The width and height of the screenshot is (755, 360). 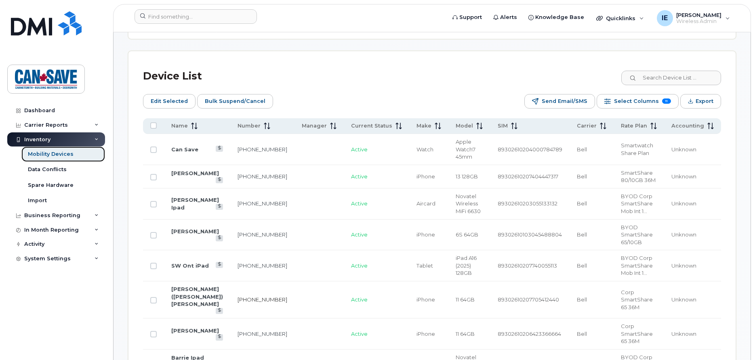 I want to click on div: Device List, so click(x=173, y=76).